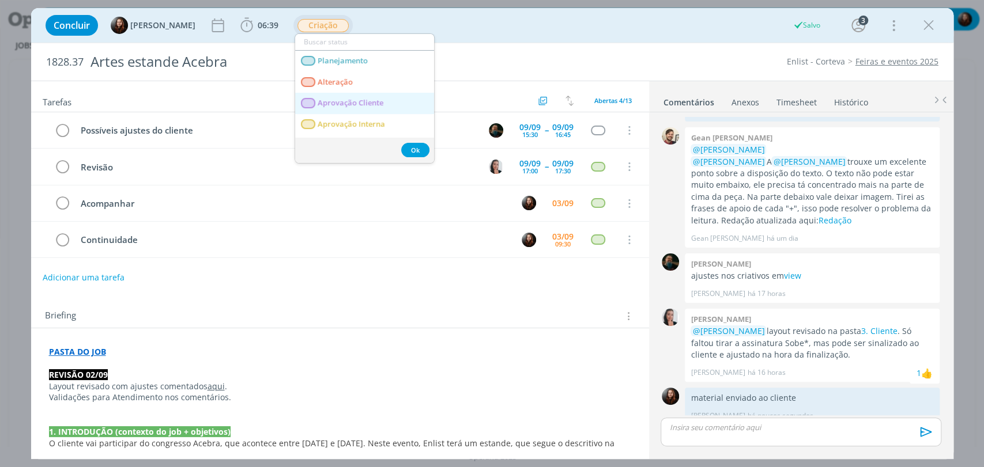 Image resolution: width=984 pixels, height=467 pixels. What do you see at coordinates (670, 136) in the screenshot?
I see `img: G` at bounding box center [670, 136].